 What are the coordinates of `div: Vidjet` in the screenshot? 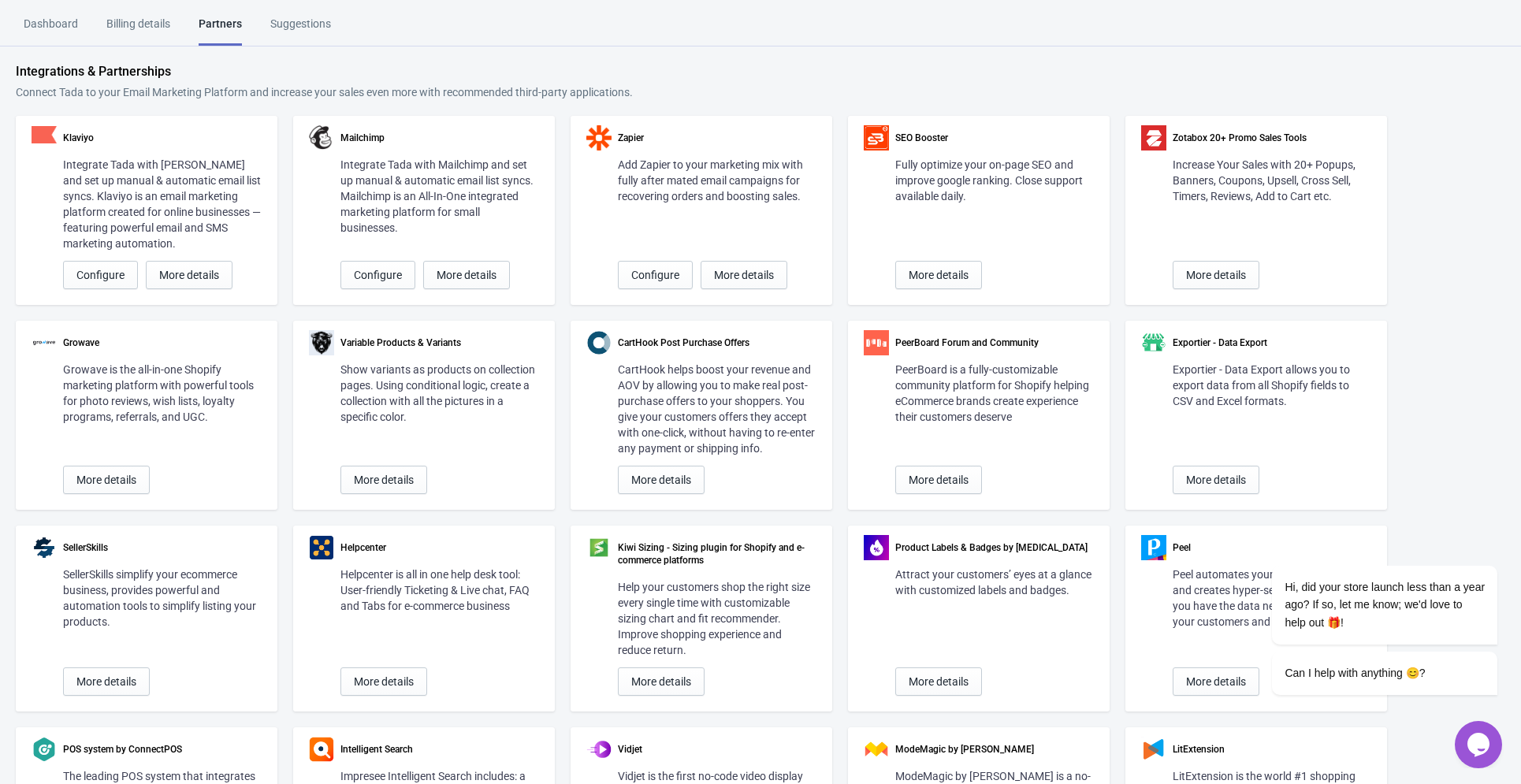 It's located at (717, 749).